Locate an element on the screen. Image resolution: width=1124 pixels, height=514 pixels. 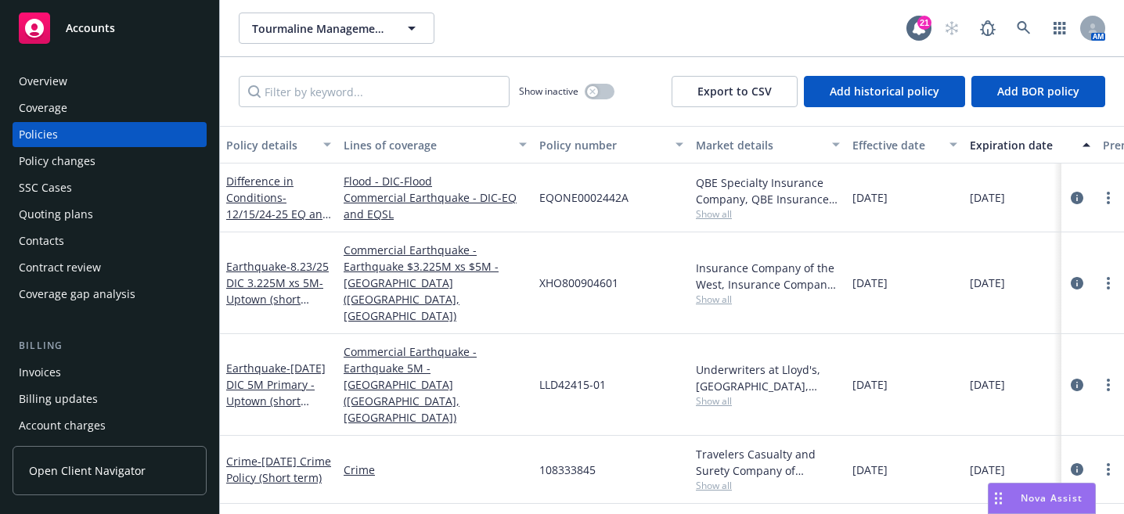
span: Show inactive is located at coordinates (549, 91).